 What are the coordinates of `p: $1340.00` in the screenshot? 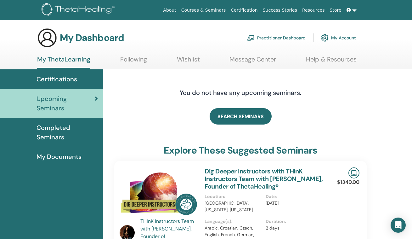 It's located at (348, 182).